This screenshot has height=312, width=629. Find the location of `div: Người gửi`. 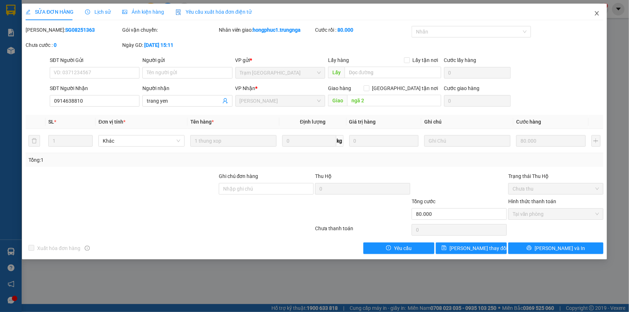

div: Người gửi is located at coordinates (187, 60).